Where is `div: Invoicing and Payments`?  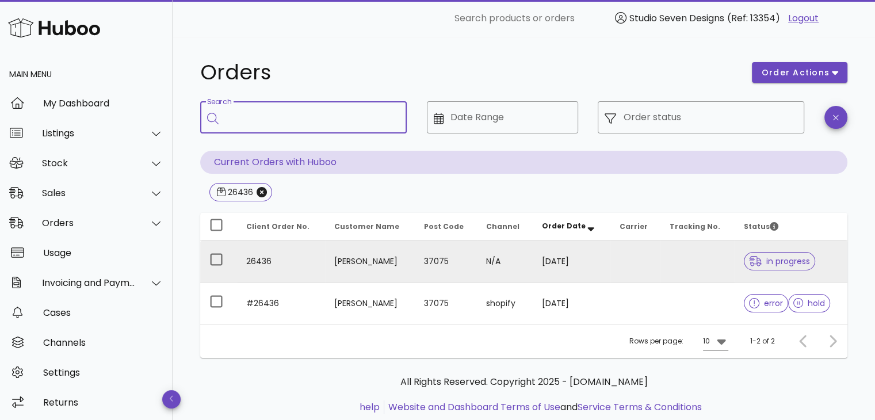 div: Invoicing and Payments is located at coordinates (89, 283).